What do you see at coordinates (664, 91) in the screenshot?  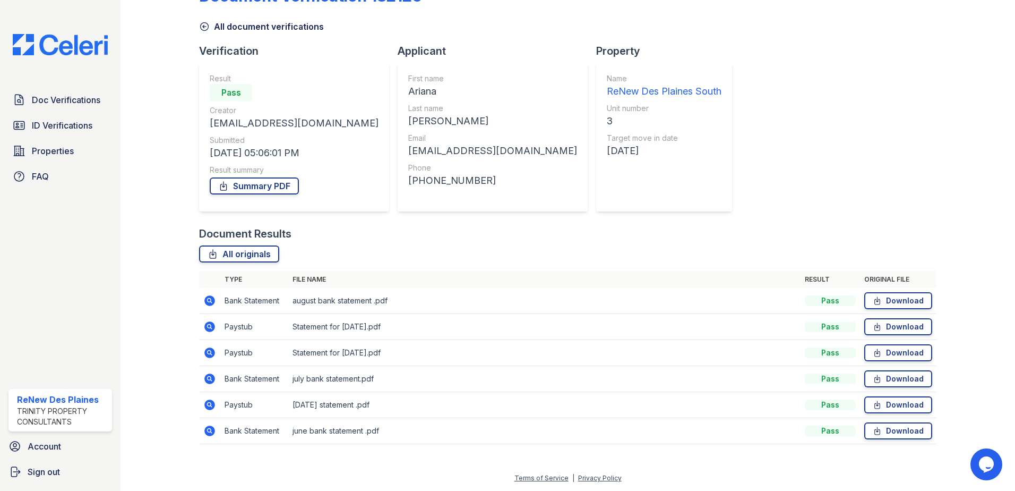 I see `div: ReNew Des Plaines South` at bounding box center [664, 91].